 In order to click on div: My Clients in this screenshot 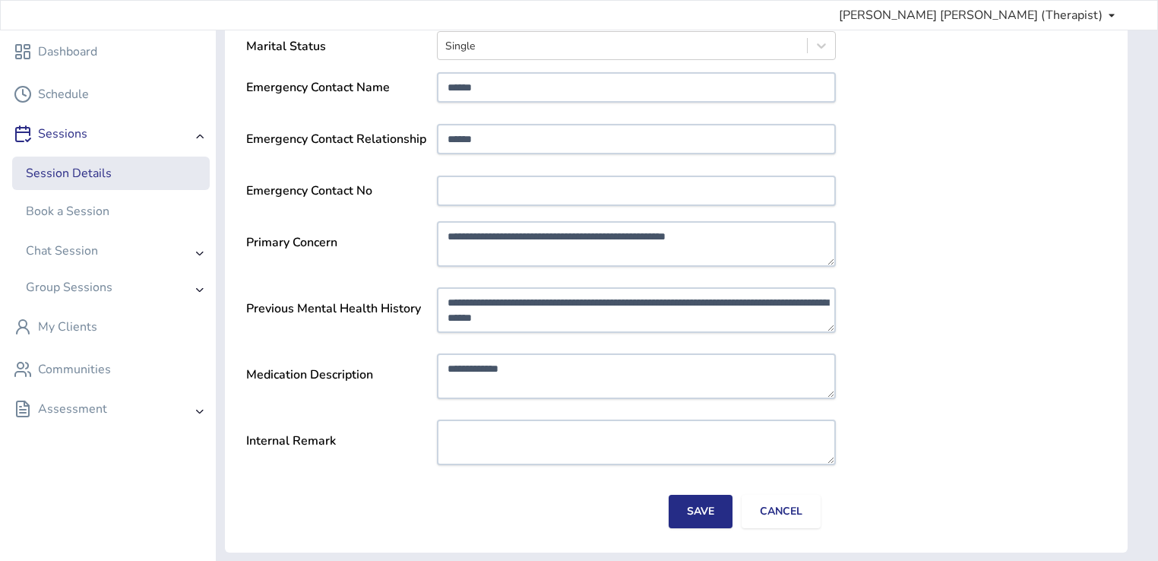, I will do `click(68, 327)`.